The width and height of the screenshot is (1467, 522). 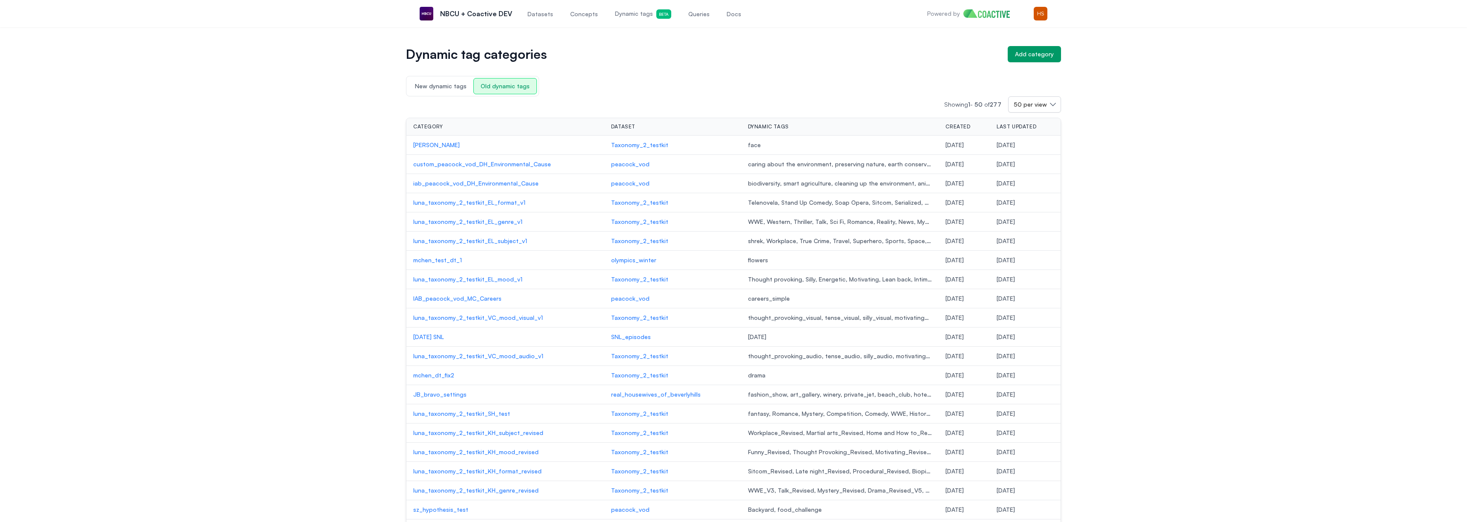 I want to click on span: Workplace_Revised, Martial arts_Revised, Home and How to_Revised, Sports_Revised, Health and Fitn..., so click(x=840, y=433).